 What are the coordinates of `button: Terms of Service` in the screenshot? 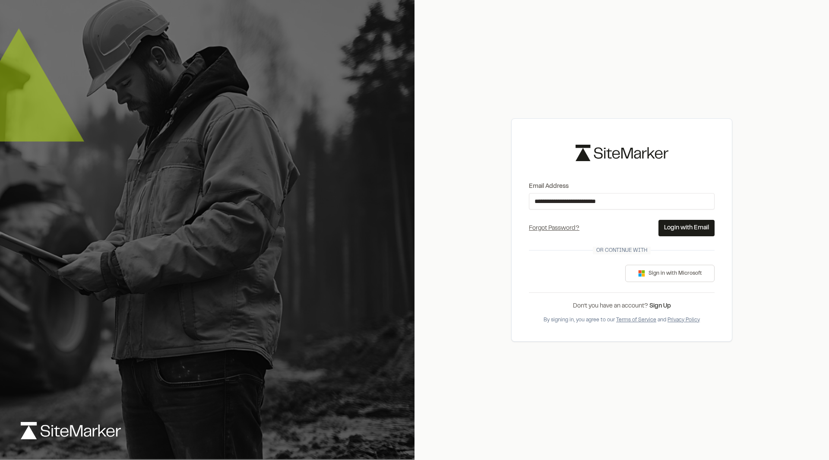 It's located at (636, 320).